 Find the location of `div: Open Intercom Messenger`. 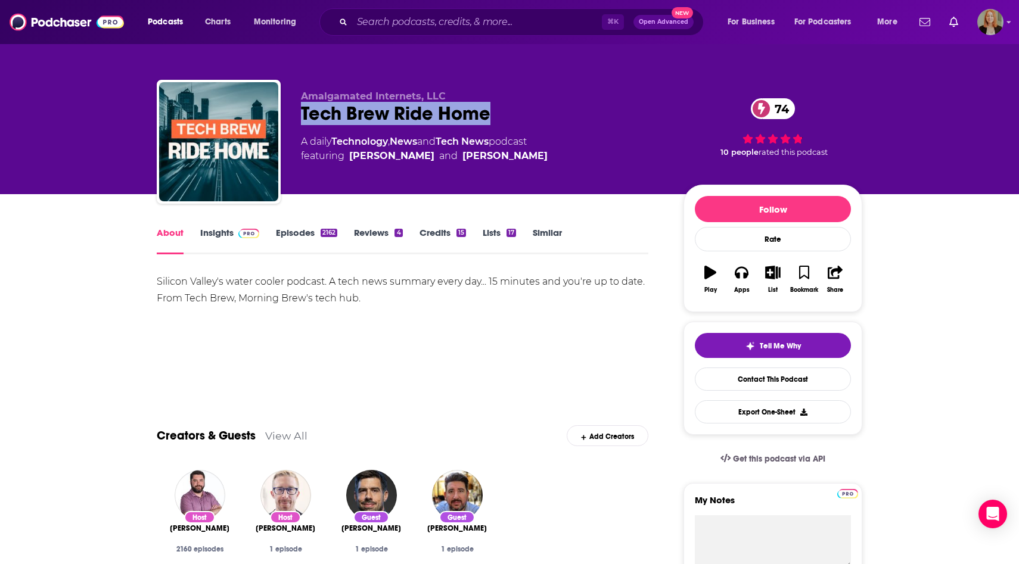

div: Open Intercom Messenger is located at coordinates (993, 514).